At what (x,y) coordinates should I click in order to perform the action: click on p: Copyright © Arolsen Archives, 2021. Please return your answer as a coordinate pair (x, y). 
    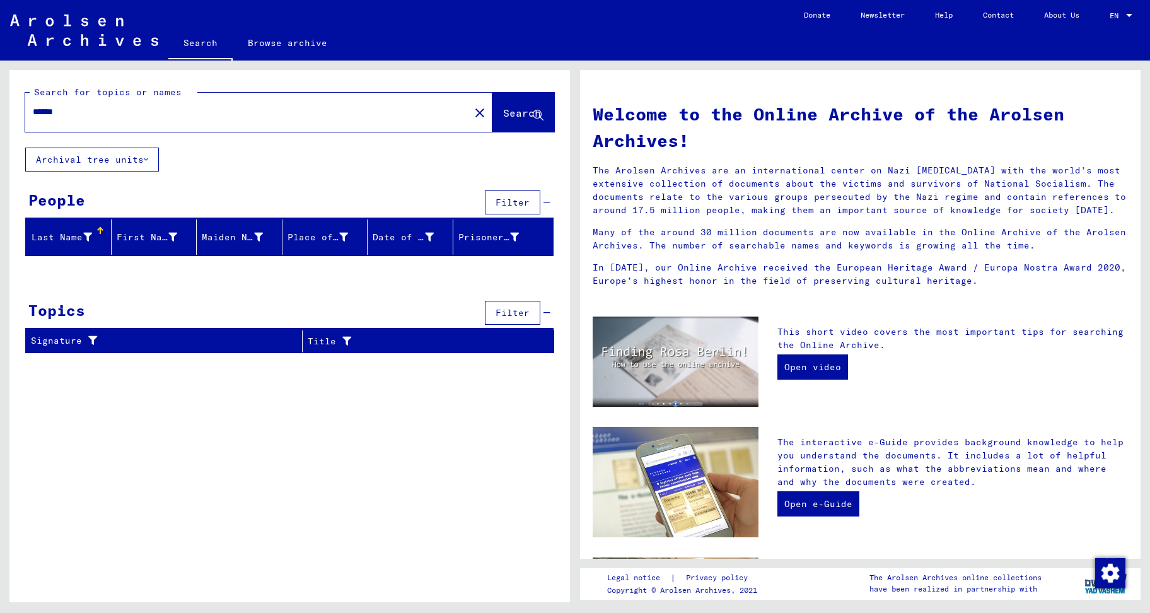
    Looking at the image, I should click on (685, 590).